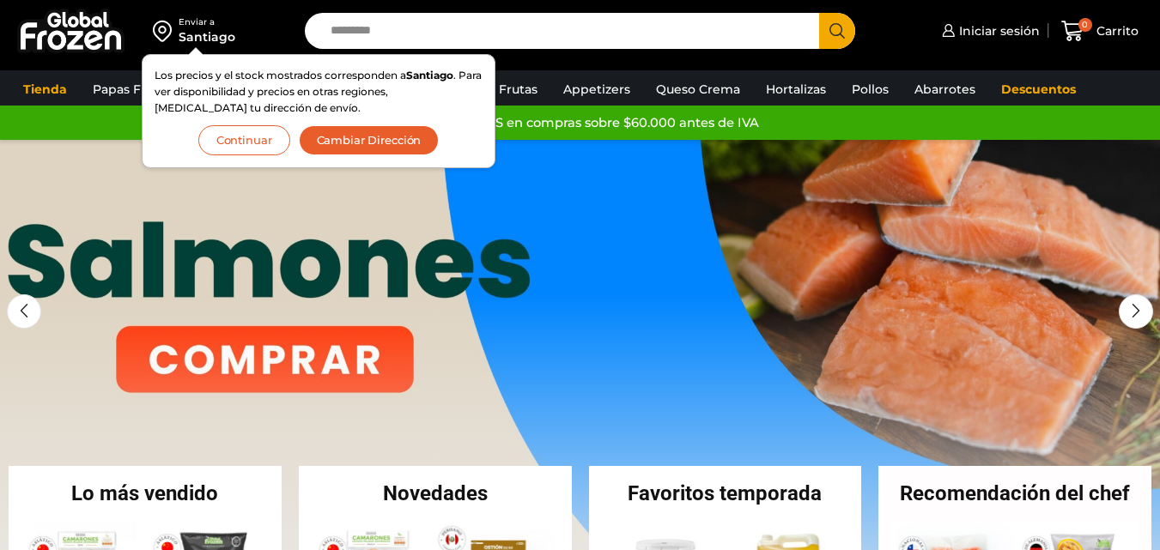 The image size is (1160, 550). I want to click on a: Appetizers, so click(597, 89).